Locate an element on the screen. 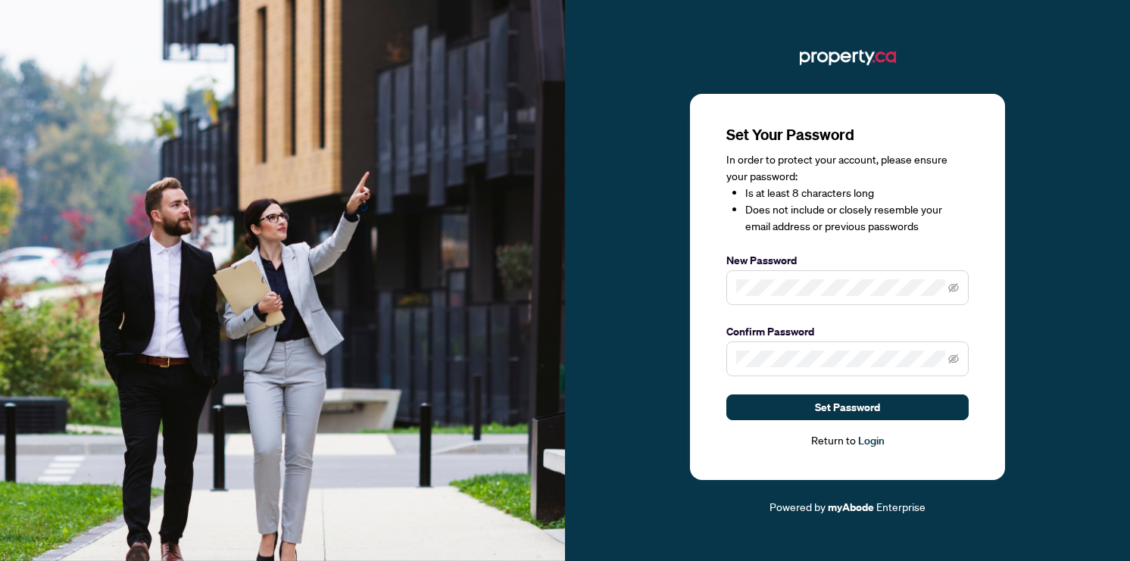  label: New Password is located at coordinates (847, 261).